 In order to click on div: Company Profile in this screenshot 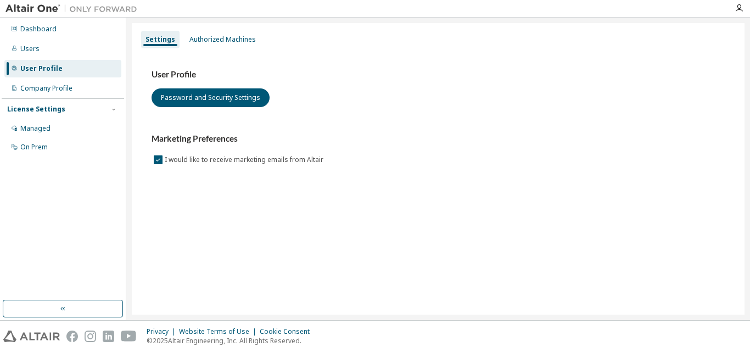, I will do `click(46, 88)`.